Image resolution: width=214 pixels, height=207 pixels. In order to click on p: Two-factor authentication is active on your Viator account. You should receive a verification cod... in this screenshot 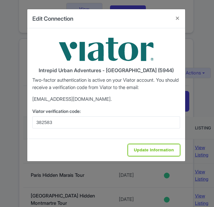, I will do `click(106, 84)`.